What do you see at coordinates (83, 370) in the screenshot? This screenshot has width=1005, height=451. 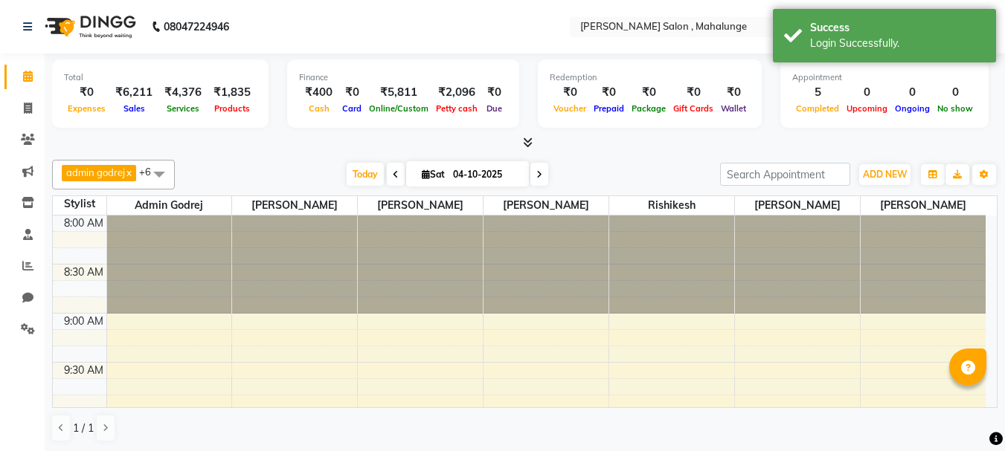 I see `div: 9:30 AM` at bounding box center [83, 370].